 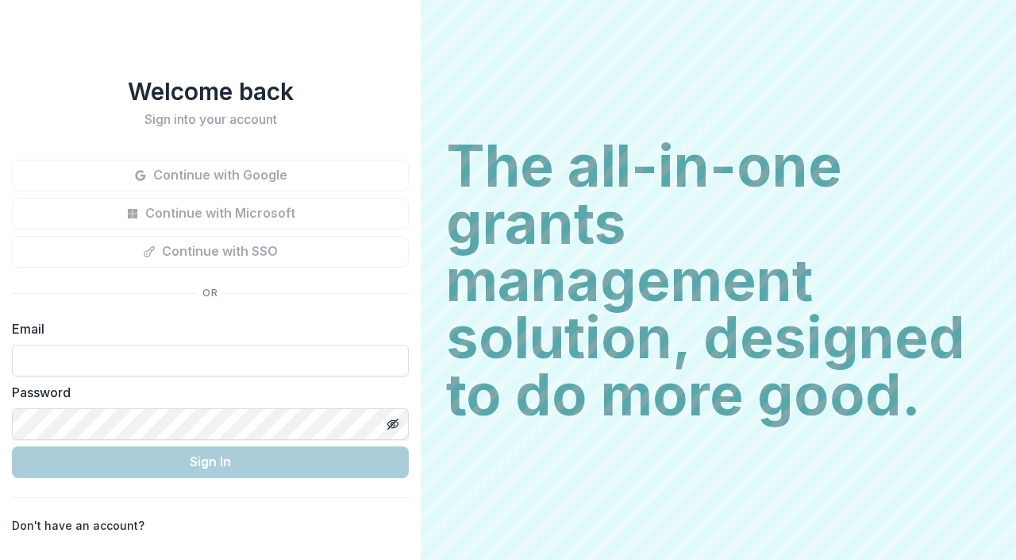 What do you see at coordinates (206, 329) in the screenshot?
I see `label: Email` at bounding box center [206, 329].